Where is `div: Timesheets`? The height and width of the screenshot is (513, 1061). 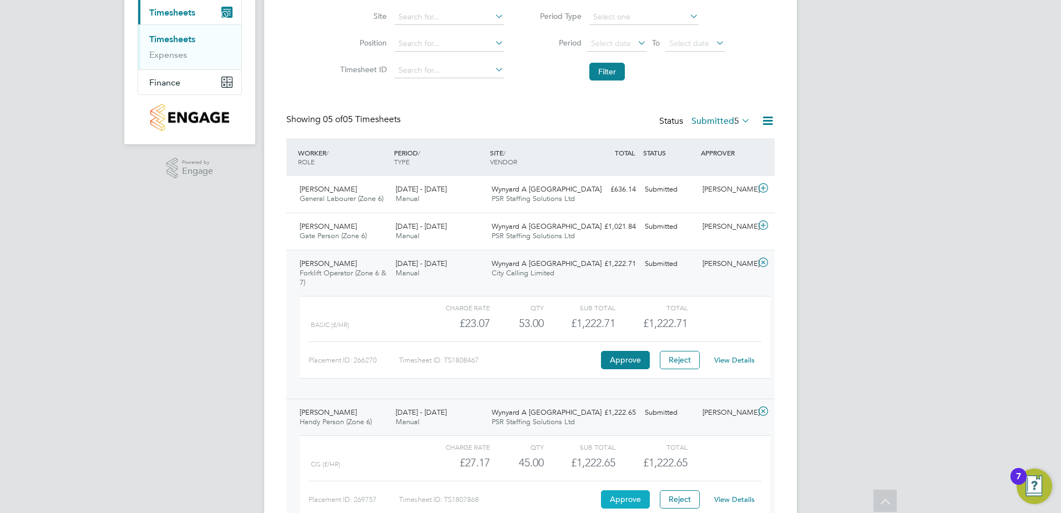
div: Timesheets is located at coordinates (190, 47).